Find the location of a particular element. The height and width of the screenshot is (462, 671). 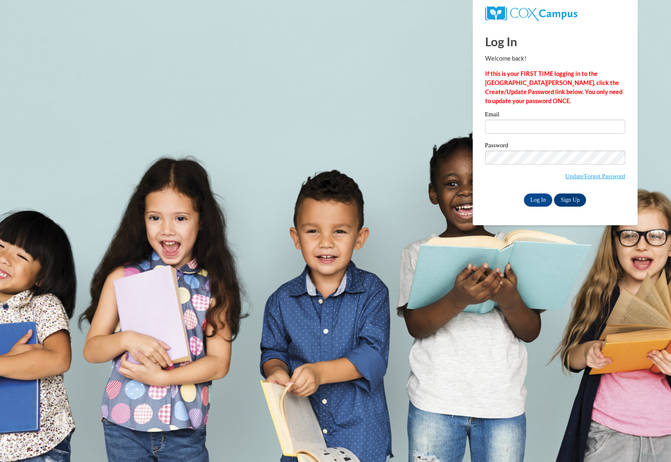

label: Password is located at coordinates (555, 146).